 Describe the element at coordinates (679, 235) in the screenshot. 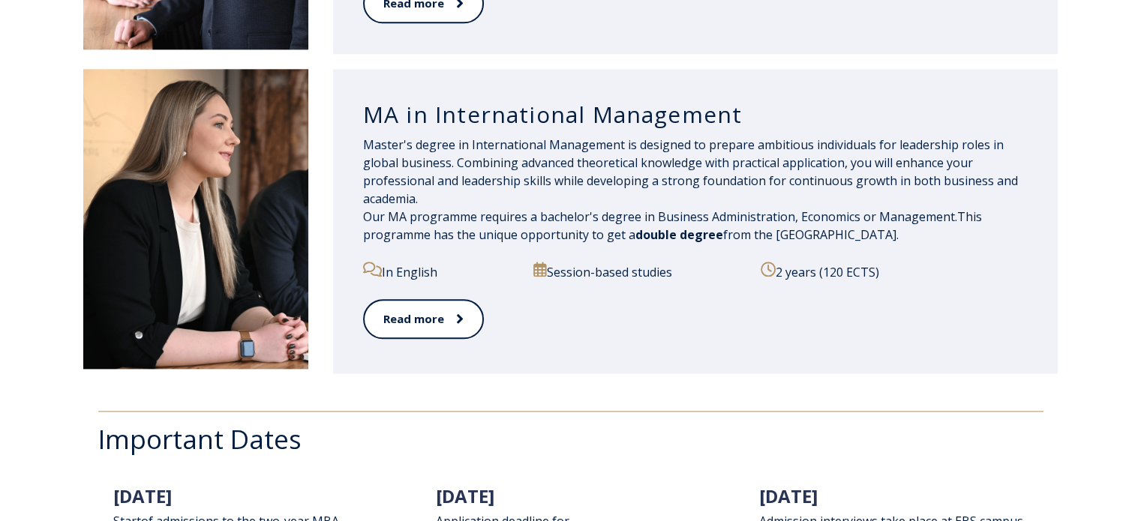

I see `span: double degree` at that location.